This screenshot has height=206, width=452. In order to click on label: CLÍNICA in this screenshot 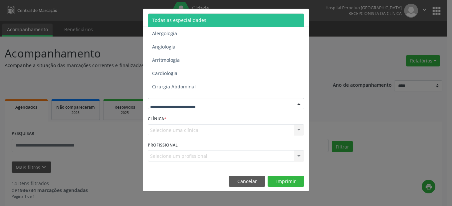, I will do `click(157, 119)`.